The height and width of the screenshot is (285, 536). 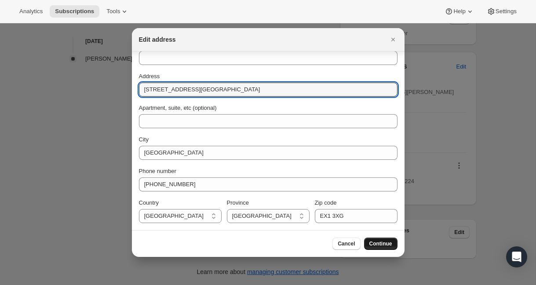 I want to click on button: Settings, so click(x=502, y=11).